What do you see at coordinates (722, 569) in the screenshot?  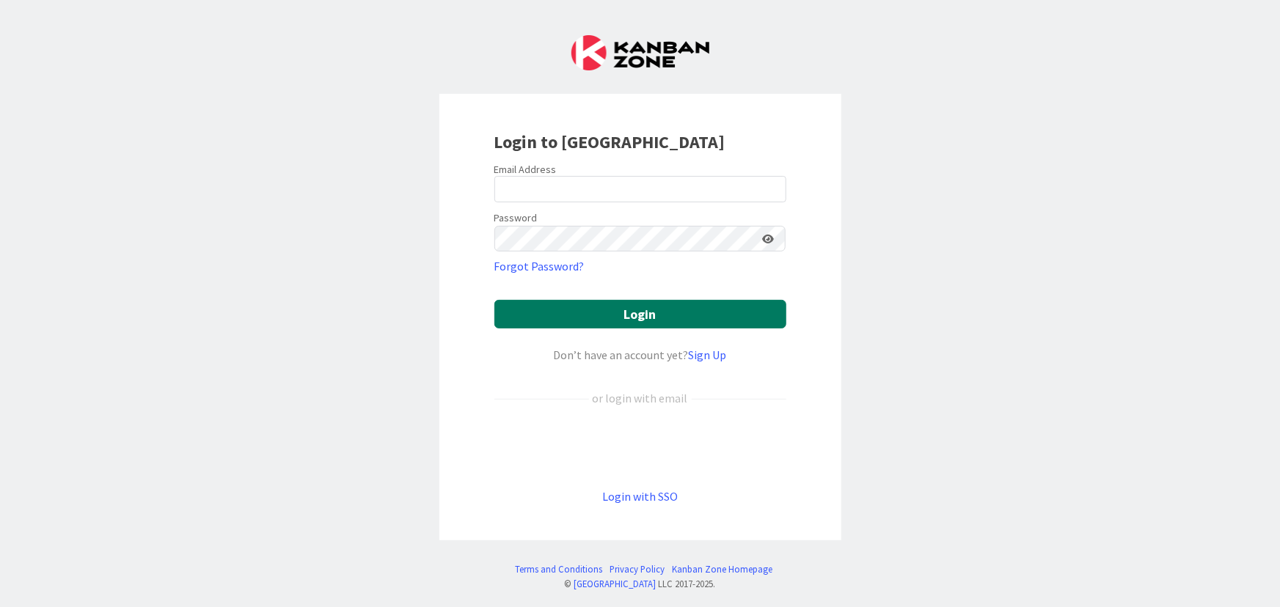 I see `a: Kanban Zone Homepage` at bounding box center [722, 569].